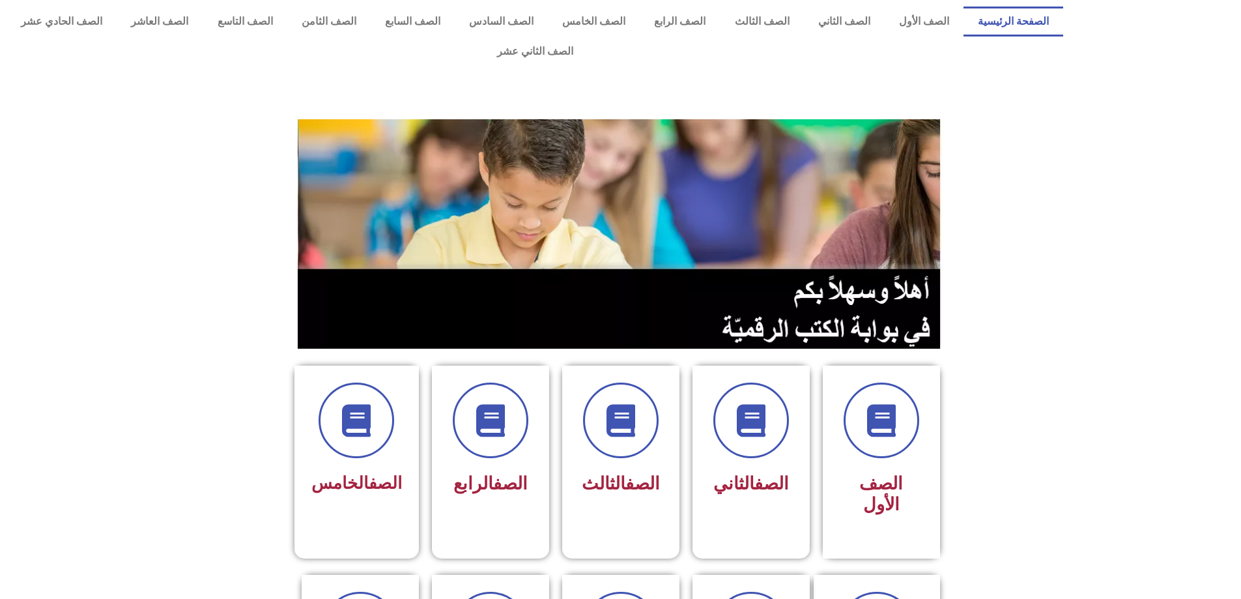 The width and height of the screenshot is (1241, 599). I want to click on a: الصف التاسع, so click(244, 22).